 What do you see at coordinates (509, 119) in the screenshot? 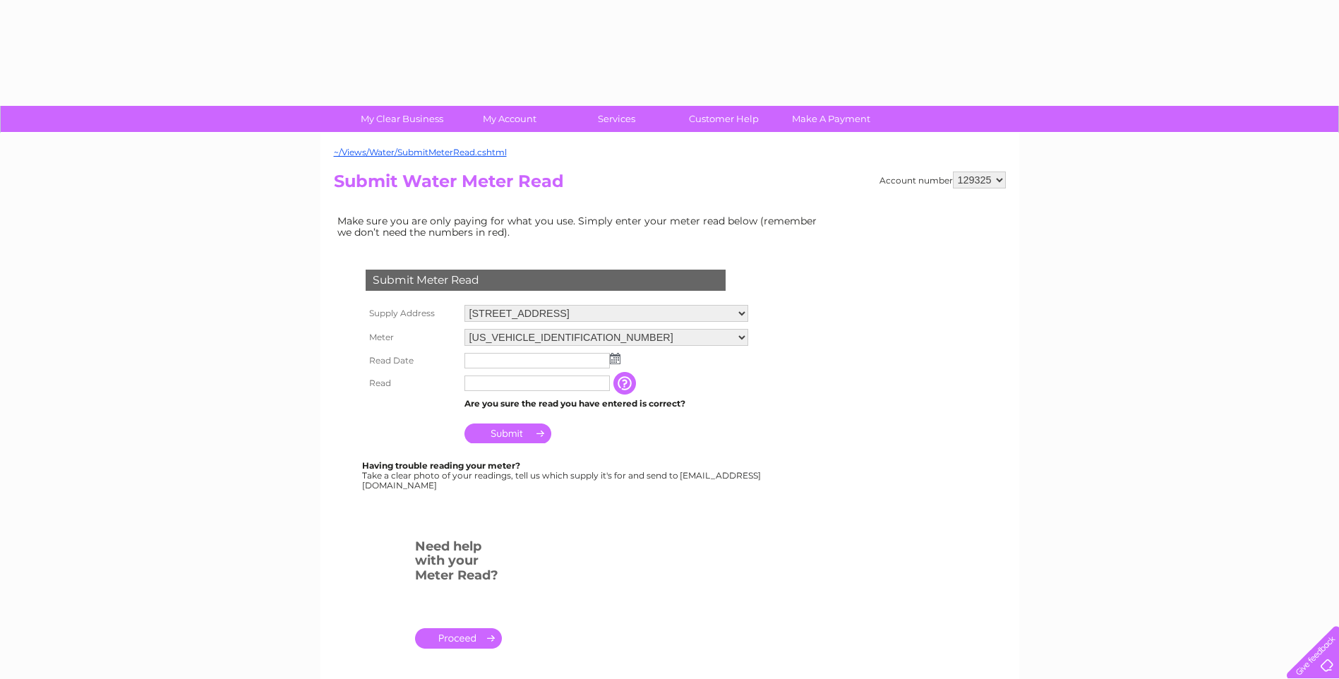
I see `a: My Account` at bounding box center [509, 119].